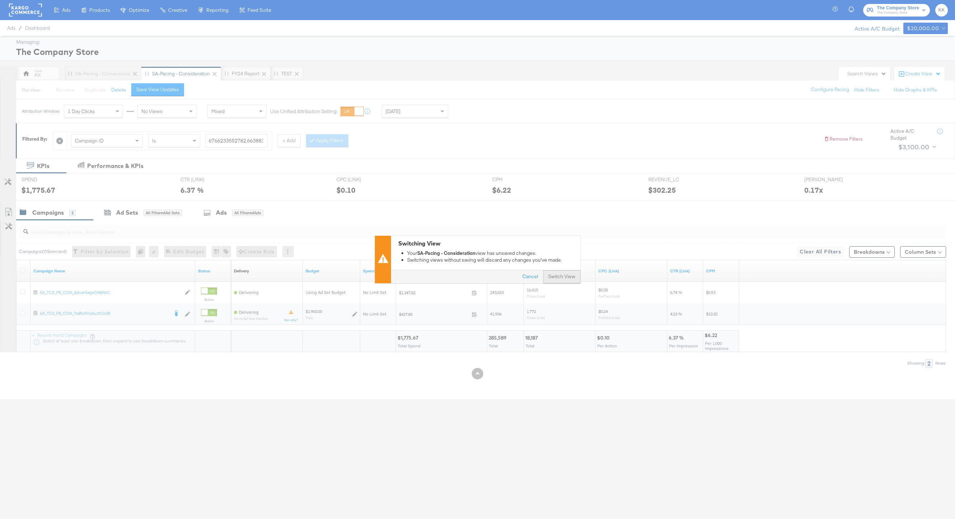 The height and width of the screenshot is (519, 955). Describe the element at coordinates (562, 277) in the screenshot. I see `button: Switch View` at that location.